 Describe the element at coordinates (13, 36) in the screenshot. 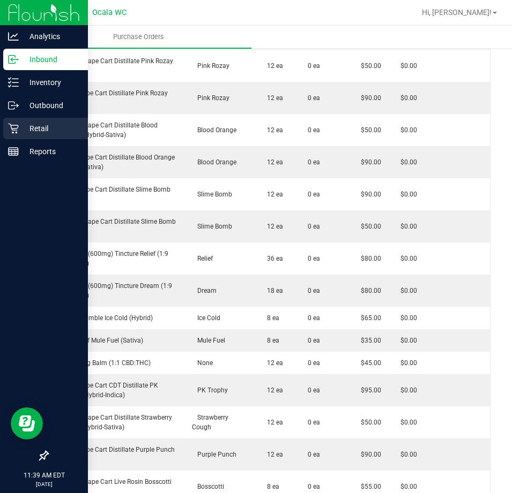

I see `inline-svg: Analytics` at that location.